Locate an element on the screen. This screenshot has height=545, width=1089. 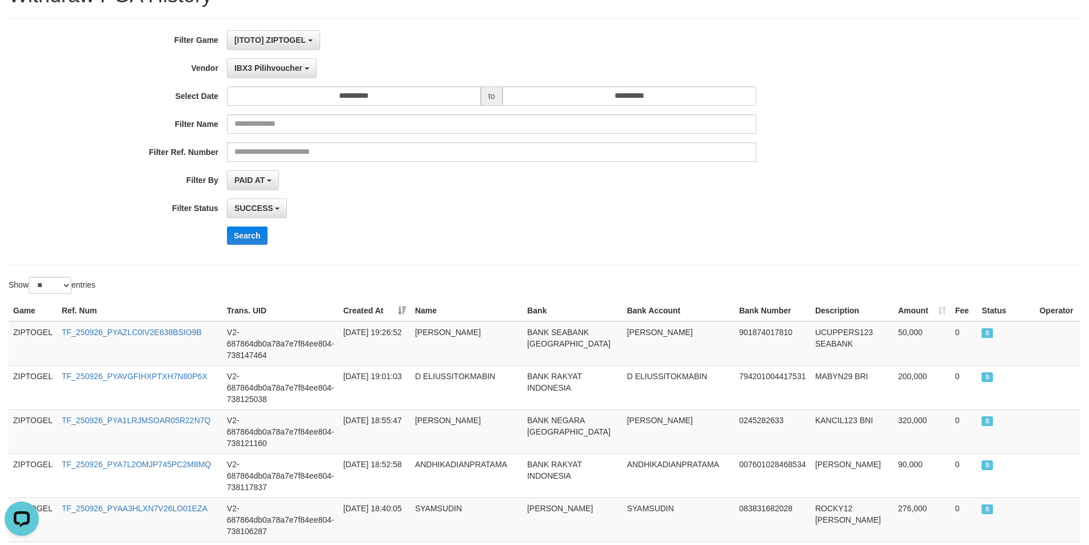
a: TF_250926_PYAVGFIHXPTXH7N80P6X is located at coordinates (134, 376).